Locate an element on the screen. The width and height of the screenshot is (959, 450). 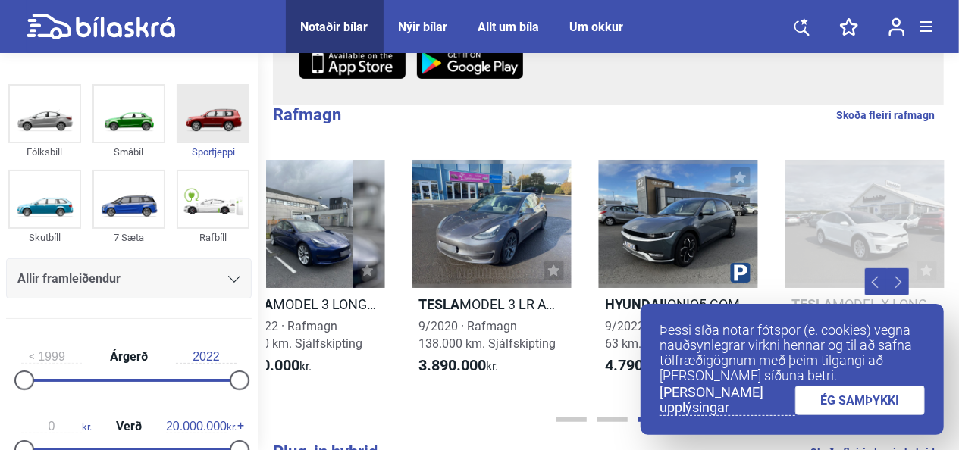
h2: IONIQ5 COMFORT 73 KWH is located at coordinates (678, 304).